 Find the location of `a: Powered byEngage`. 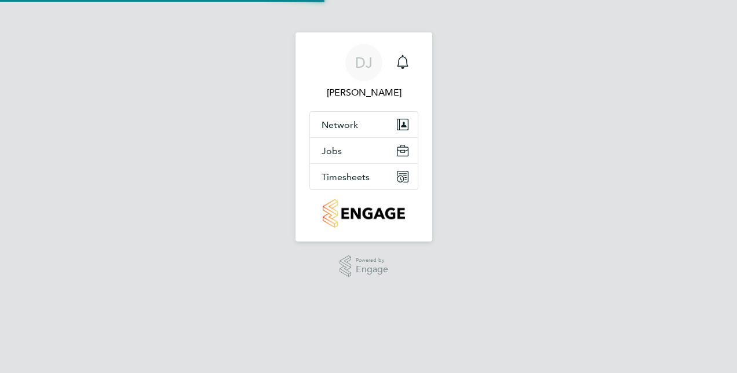

a: Powered byEngage is located at coordinates (364, 267).